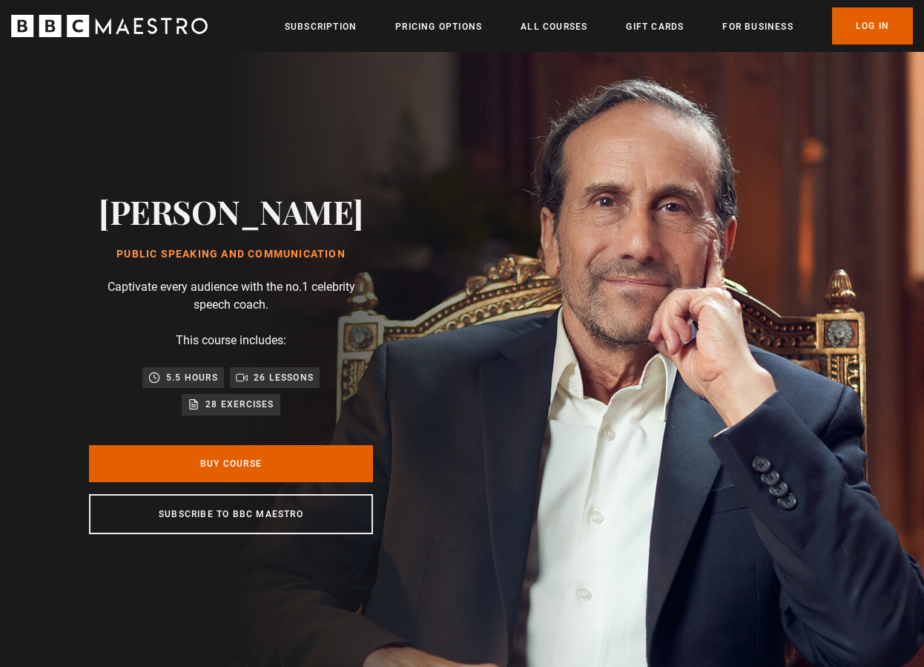  I want to click on a: All Courses, so click(554, 27).